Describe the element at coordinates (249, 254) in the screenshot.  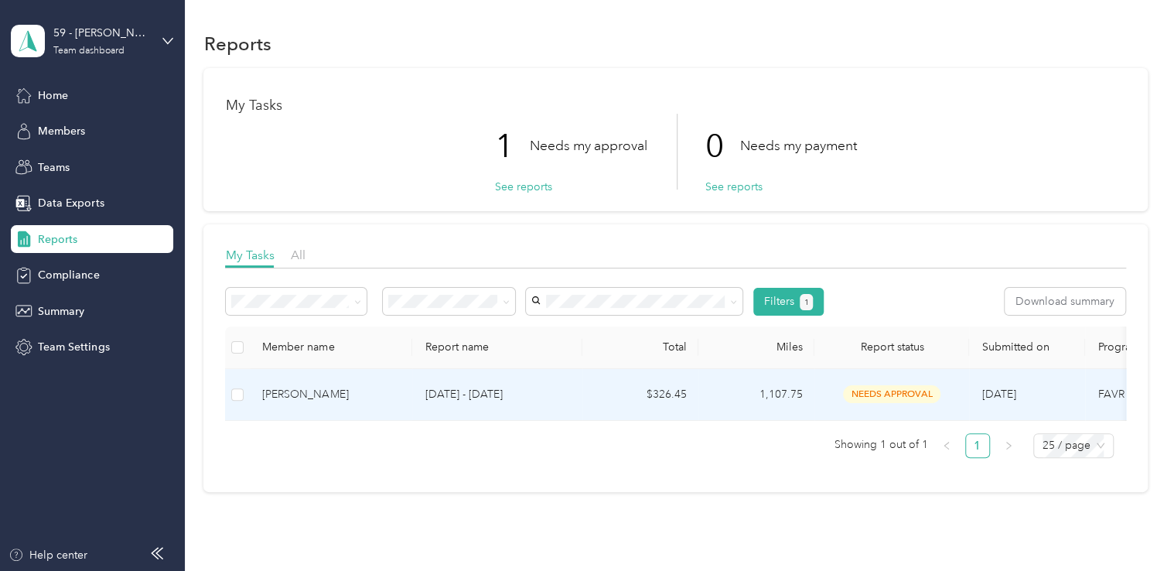
I see `span: My Tasks` at that location.